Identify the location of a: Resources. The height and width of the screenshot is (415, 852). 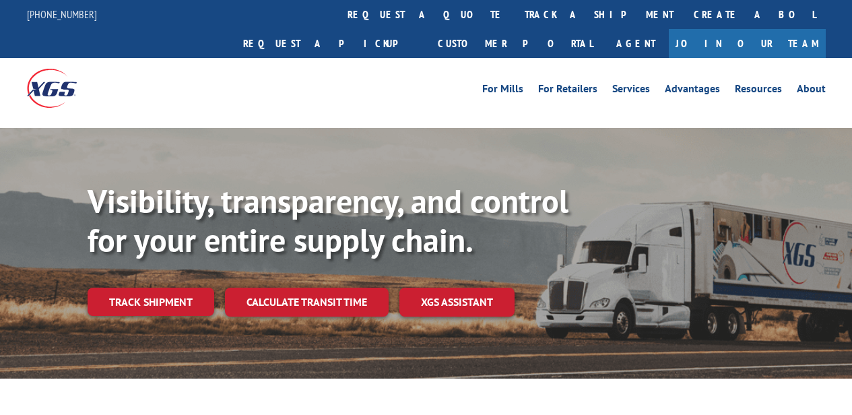
(759, 91).